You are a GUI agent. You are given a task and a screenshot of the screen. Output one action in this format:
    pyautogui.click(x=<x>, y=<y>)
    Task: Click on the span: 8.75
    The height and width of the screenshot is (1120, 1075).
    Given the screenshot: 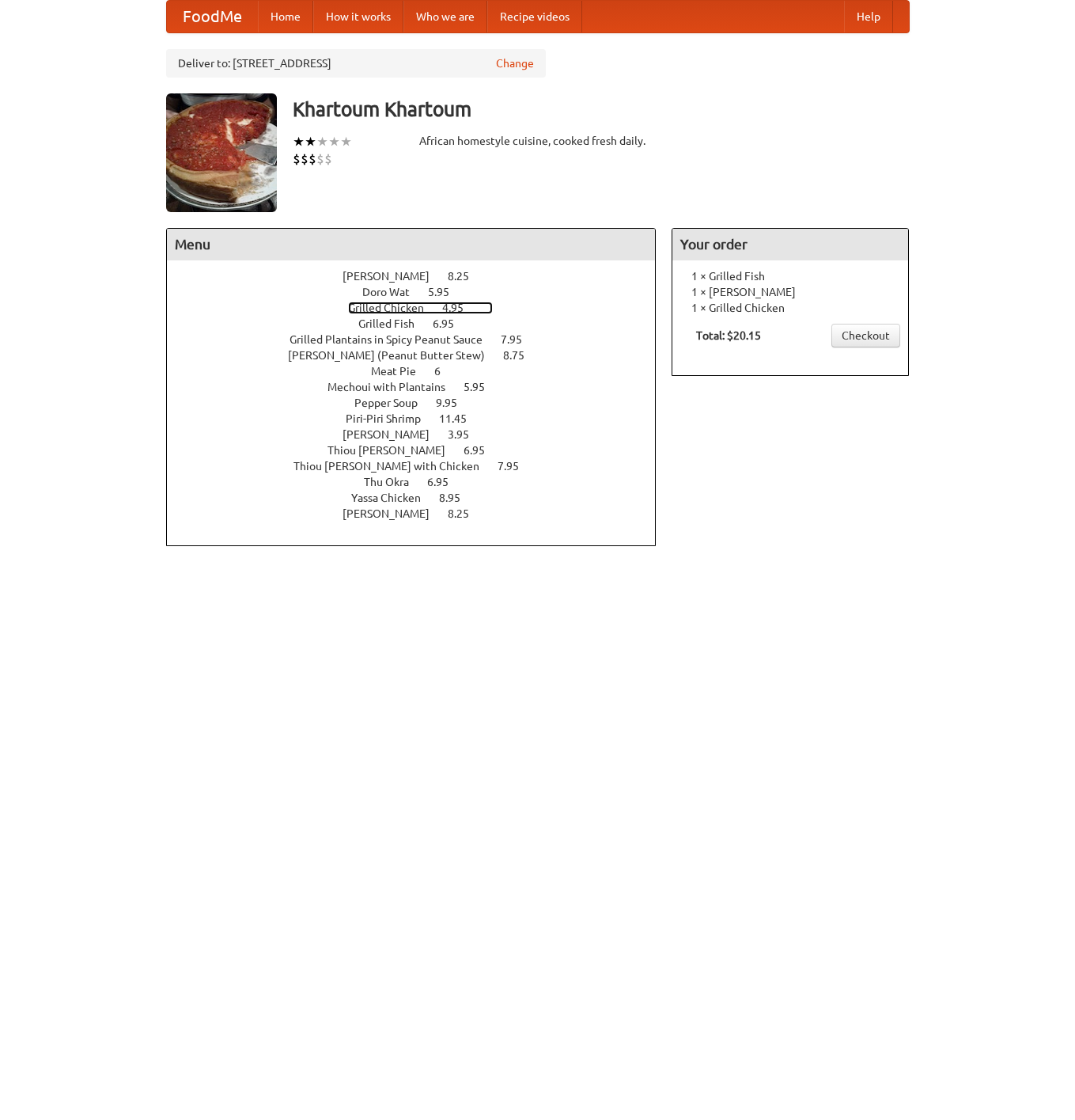 What is the action you would take?
    pyautogui.click(x=521, y=356)
    